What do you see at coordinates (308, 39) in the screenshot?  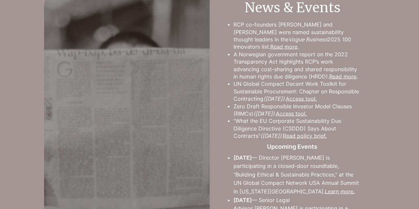 I see `span: Vogue Business` at bounding box center [308, 39].